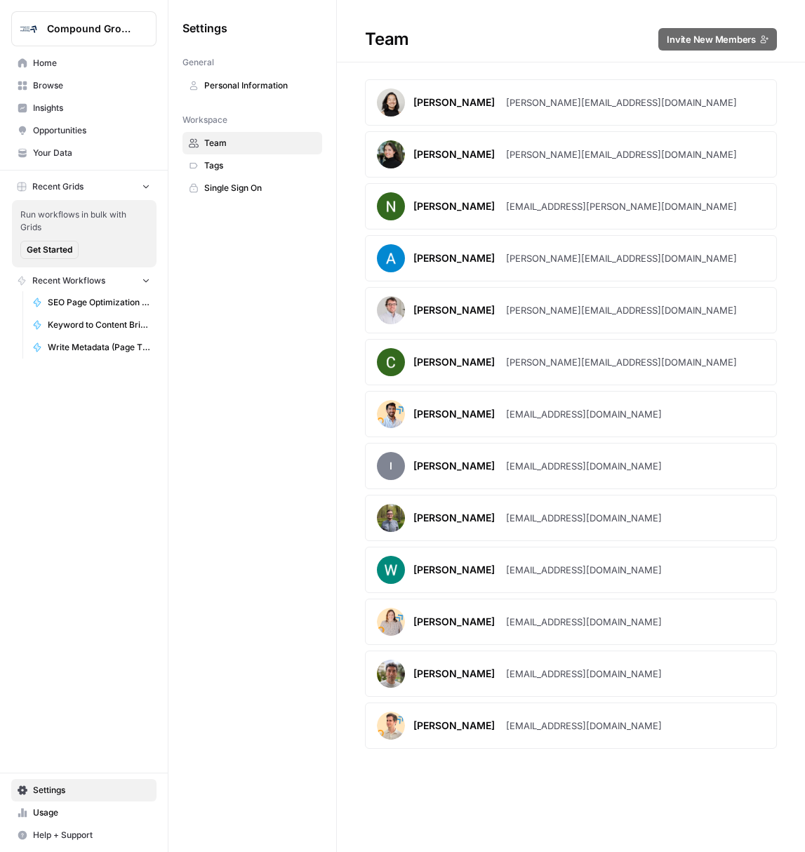 This screenshot has height=852, width=805. What do you see at coordinates (49, 250) in the screenshot?
I see `button: Get Started` at bounding box center [49, 250].